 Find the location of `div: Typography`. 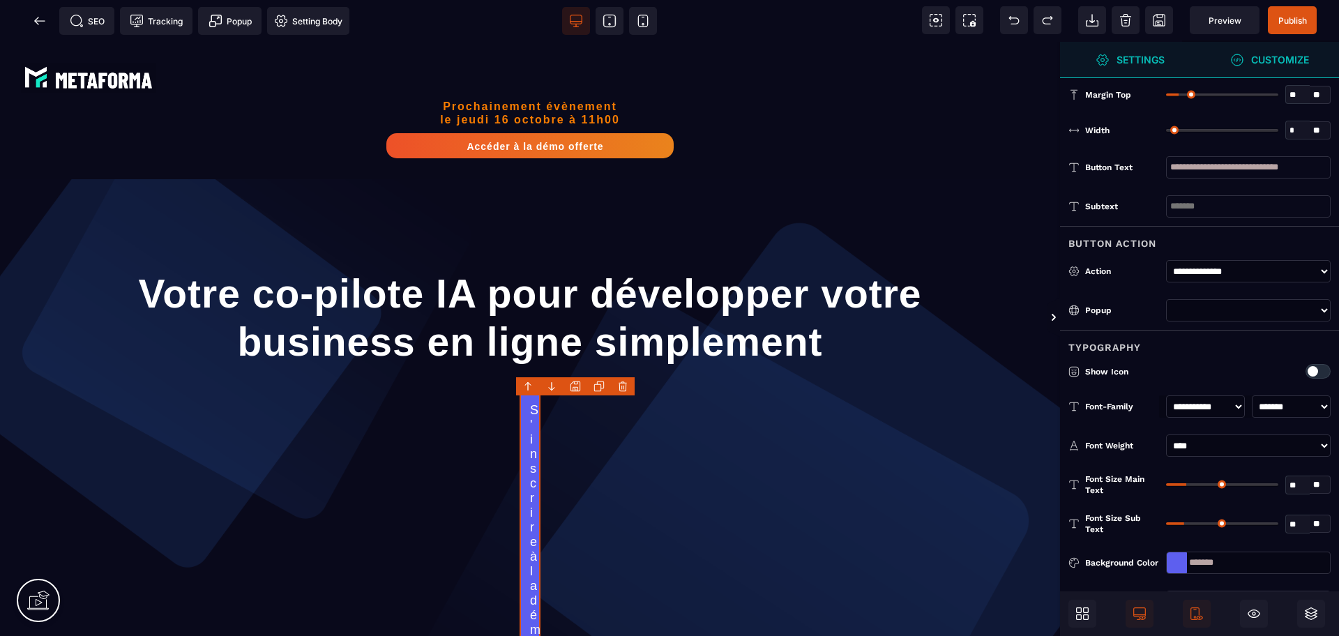

div: Typography is located at coordinates (1199, 342).